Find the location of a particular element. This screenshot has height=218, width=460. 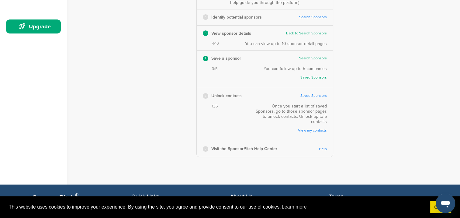

span: 4/10 is located at coordinates (215, 43).